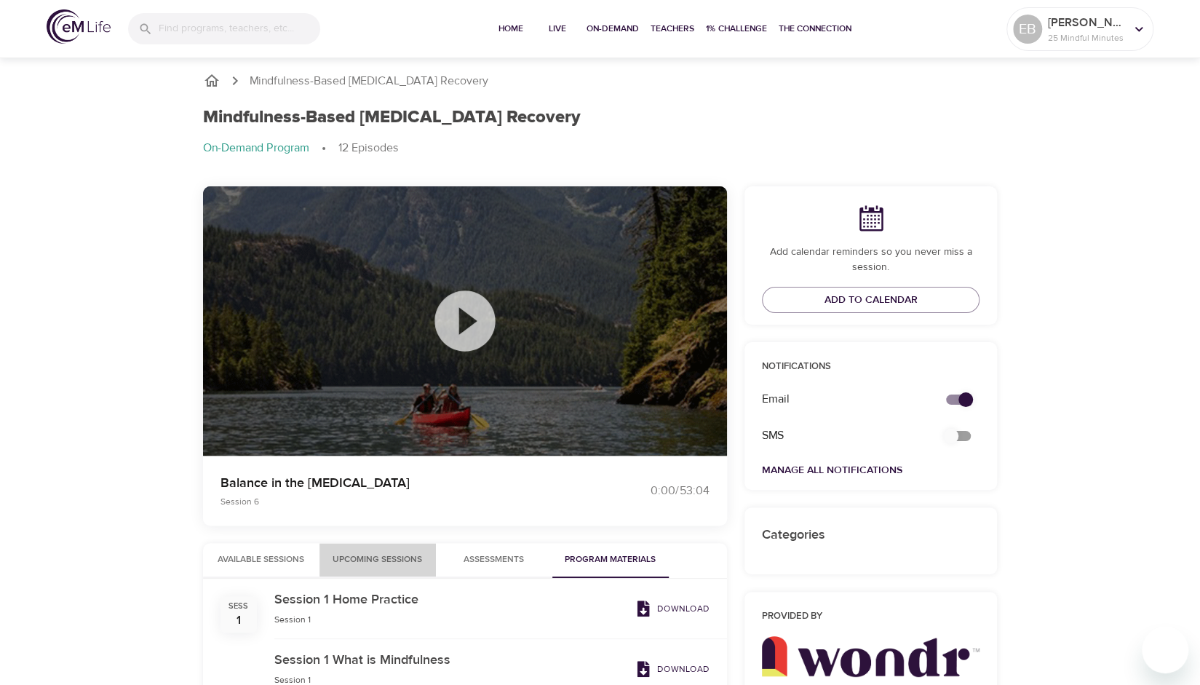  What do you see at coordinates (1027, 29) in the screenshot?
I see `div: EB` at bounding box center [1027, 29].